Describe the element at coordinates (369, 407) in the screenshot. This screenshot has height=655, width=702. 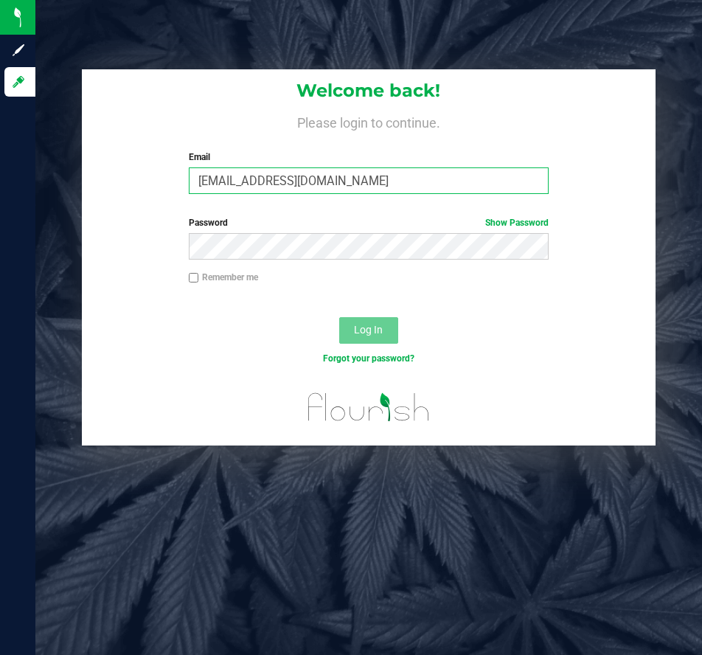
I see `img: flourish_logo.svg` at that location.